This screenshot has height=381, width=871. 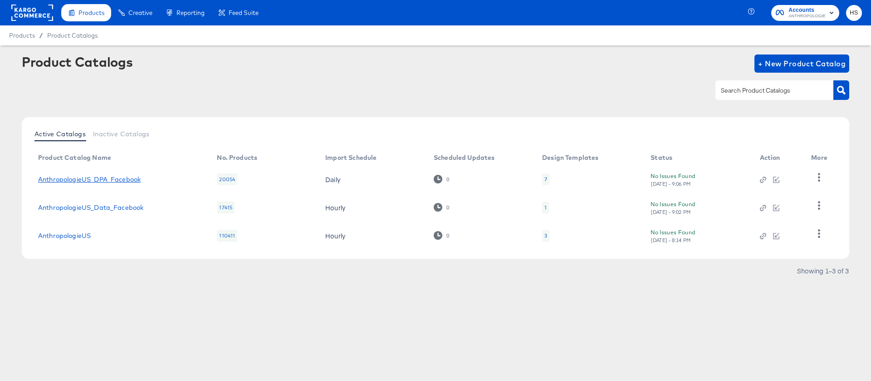 What do you see at coordinates (225, 207) in the screenshot?
I see `div: 17415` at bounding box center [225, 207].